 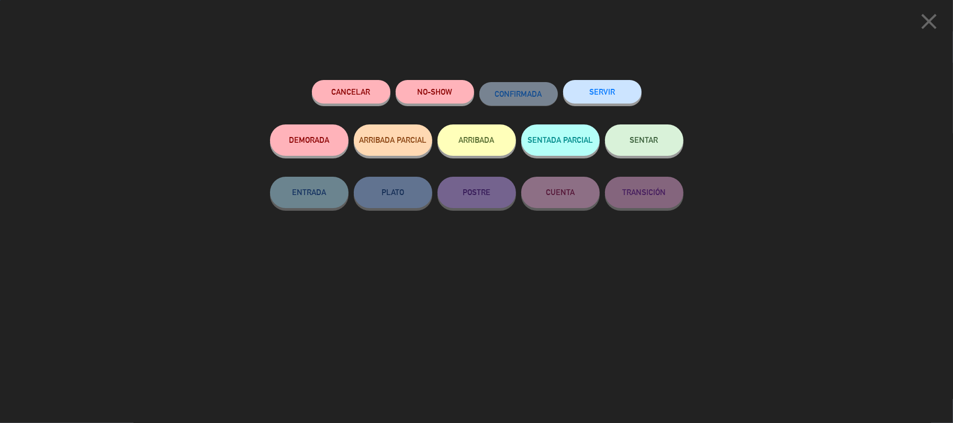 I want to click on span: CONFIRMADA, so click(x=519, y=94).